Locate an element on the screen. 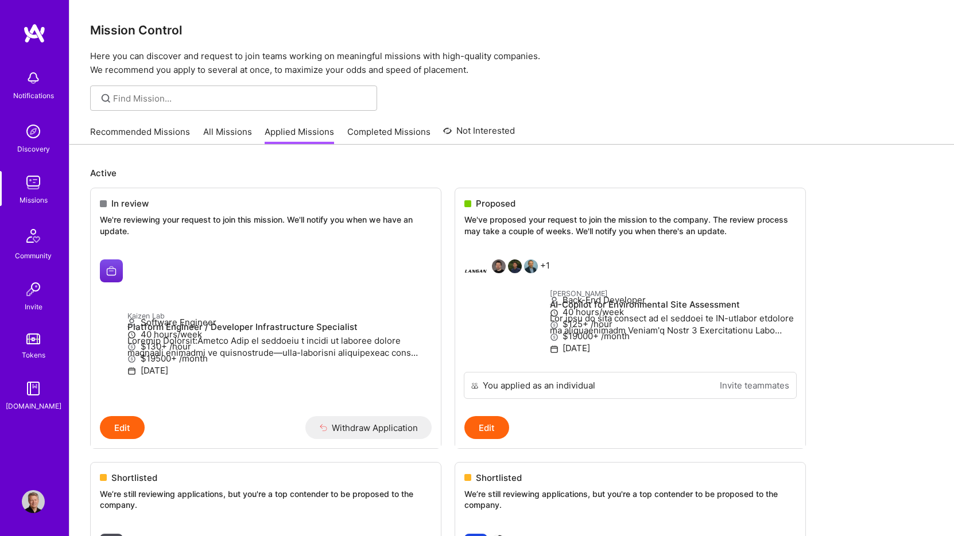 This screenshot has width=954, height=536. div: Missions is located at coordinates (33, 200).